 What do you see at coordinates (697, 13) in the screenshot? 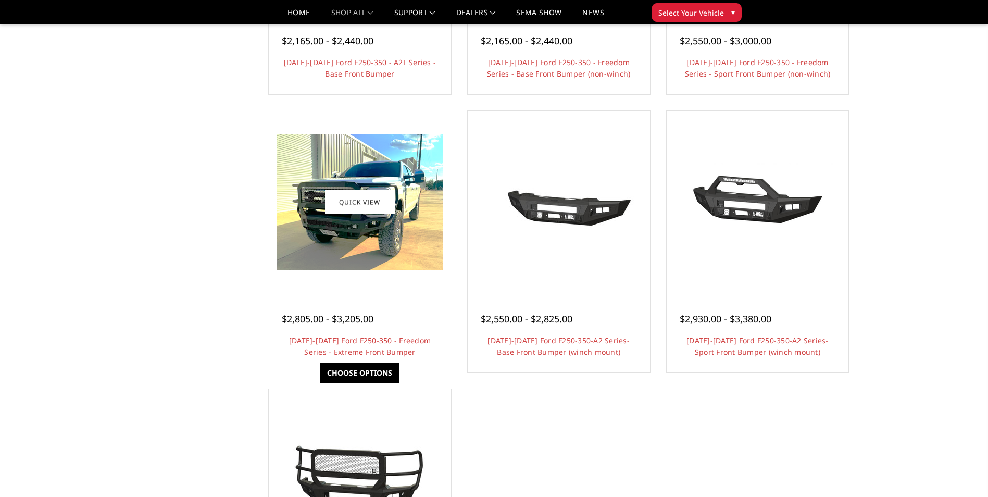
I see `button: Select Your Vehicle` at bounding box center [697, 13].